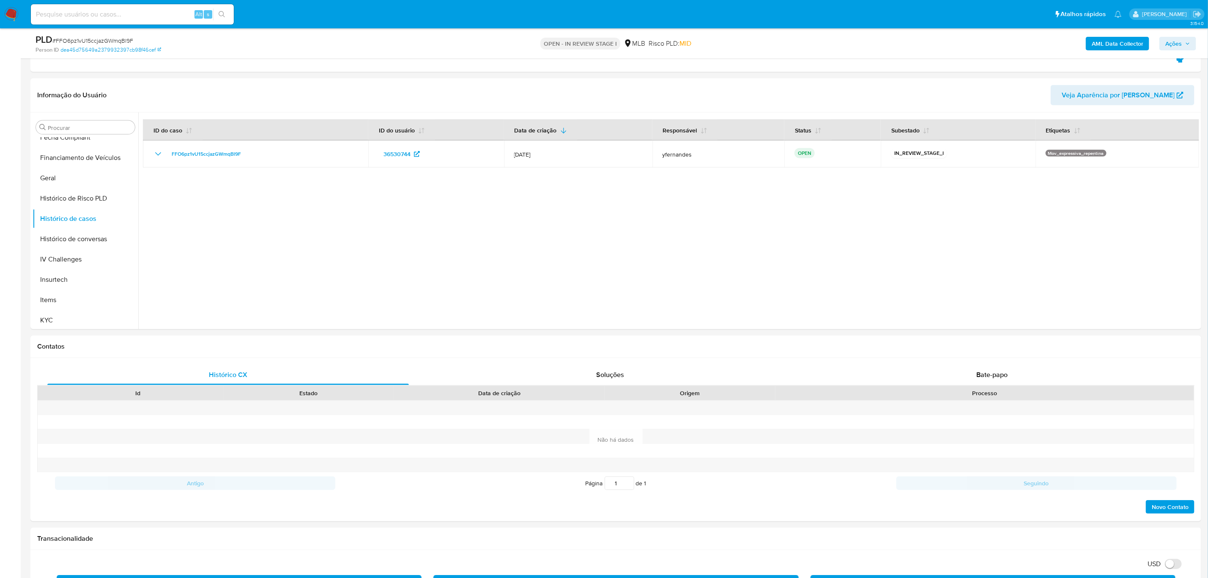 The image size is (1208, 578). I want to click on button: Insurtech, so click(85, 280).